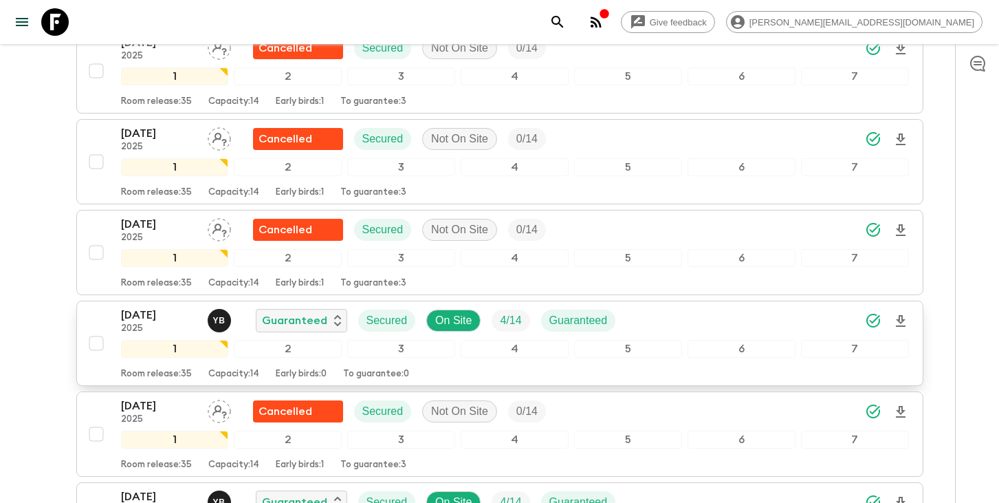 Image resolution: width=999 pixels, height=503 pixels. Describe the element at coordinates (301, 374) in the screenshot. I see `p: Early birds: 0` at that location.